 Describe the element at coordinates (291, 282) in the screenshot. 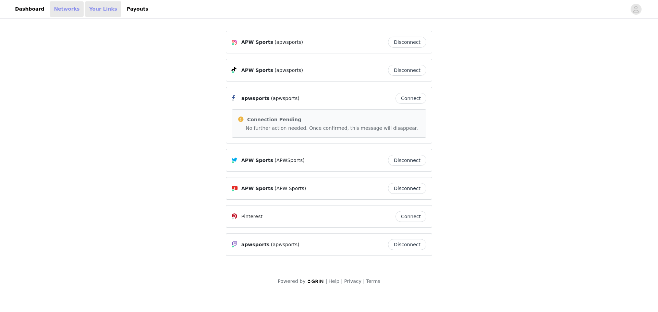

I see `span: Powered by` at that location.